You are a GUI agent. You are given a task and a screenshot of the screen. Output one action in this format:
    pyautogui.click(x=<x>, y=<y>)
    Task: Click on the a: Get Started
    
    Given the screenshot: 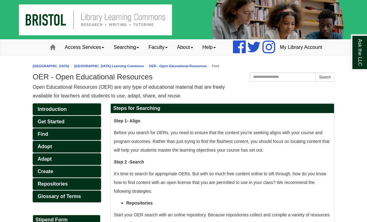 What is the action you would take?
    pyautogui.click(x=67, y=122)
    